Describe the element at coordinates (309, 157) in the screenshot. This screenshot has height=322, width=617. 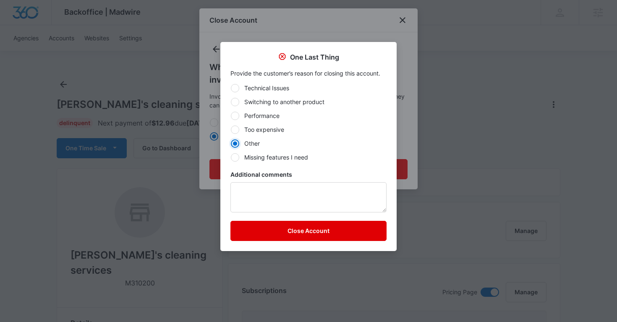
I see `label: Missing features I need` at that location.